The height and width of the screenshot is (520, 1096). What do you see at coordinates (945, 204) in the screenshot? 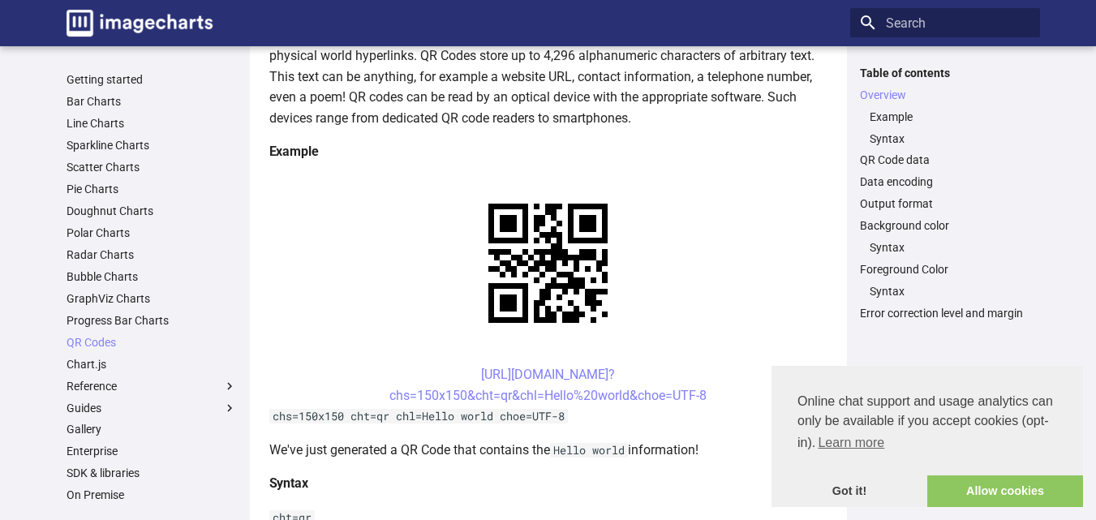
I see `a: Output format` at bounding box center [945, 204].